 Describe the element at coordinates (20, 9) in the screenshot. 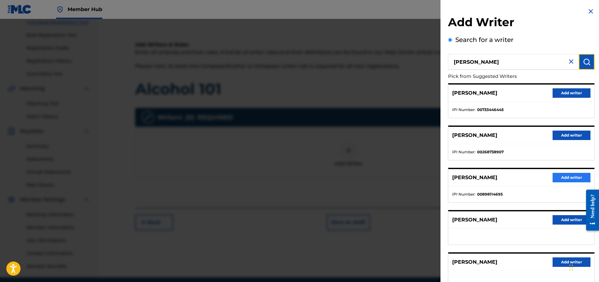

I see `img: MLC Logo` at that location.